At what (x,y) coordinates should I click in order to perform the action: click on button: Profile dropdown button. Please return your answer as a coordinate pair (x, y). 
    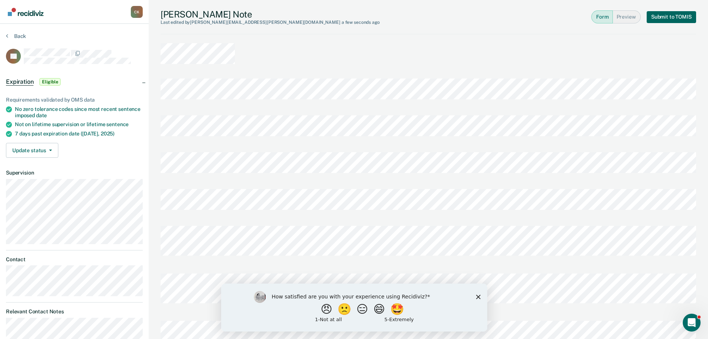
    Looking at the image, I should click on (137, 12).